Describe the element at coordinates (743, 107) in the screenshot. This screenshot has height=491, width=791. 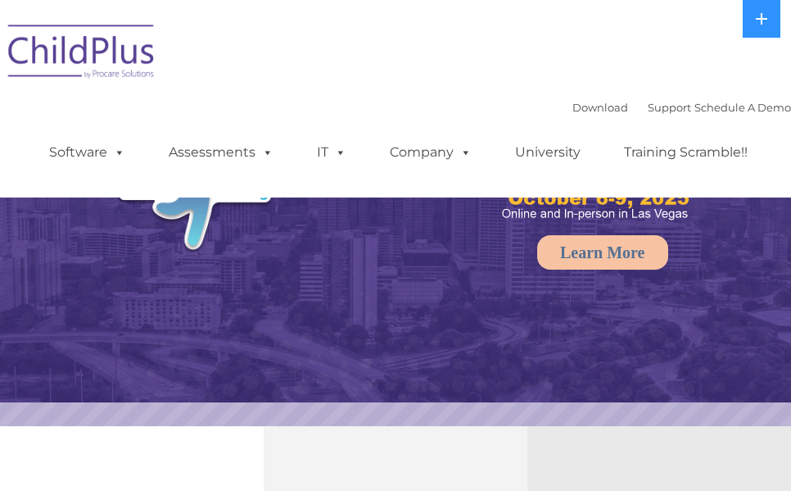
I see `a: Schedule A Demo` at that location.